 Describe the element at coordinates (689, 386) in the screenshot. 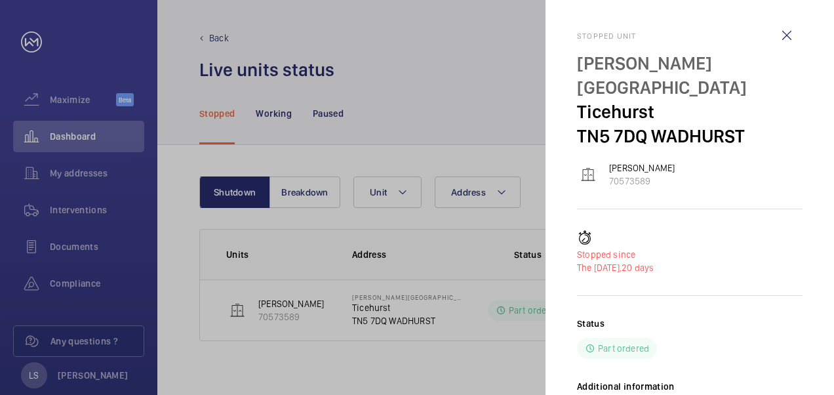

I see `h2: Additional information` at that location.